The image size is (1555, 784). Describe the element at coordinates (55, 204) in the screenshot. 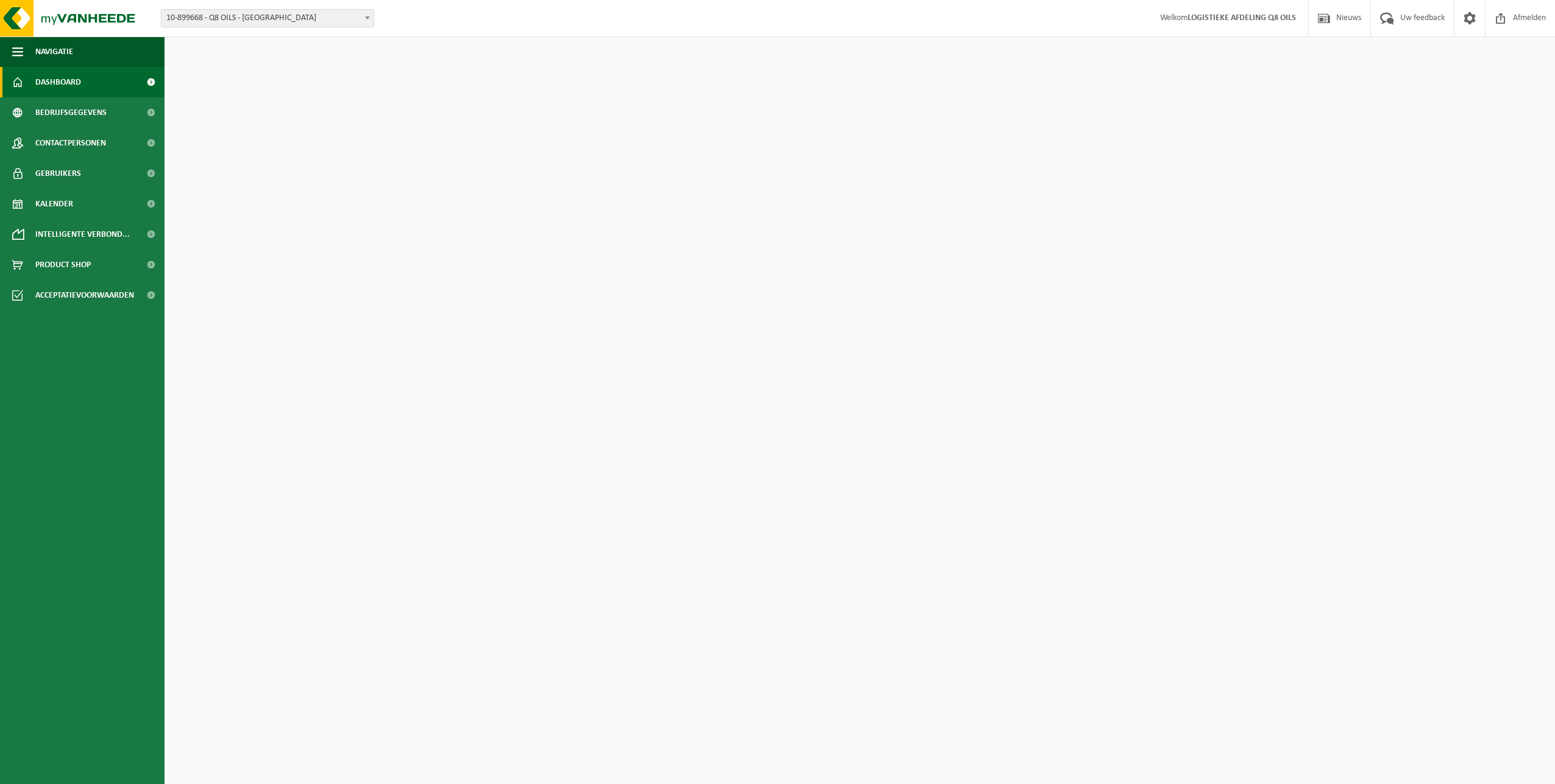

I see `span: Kalender` at that location.